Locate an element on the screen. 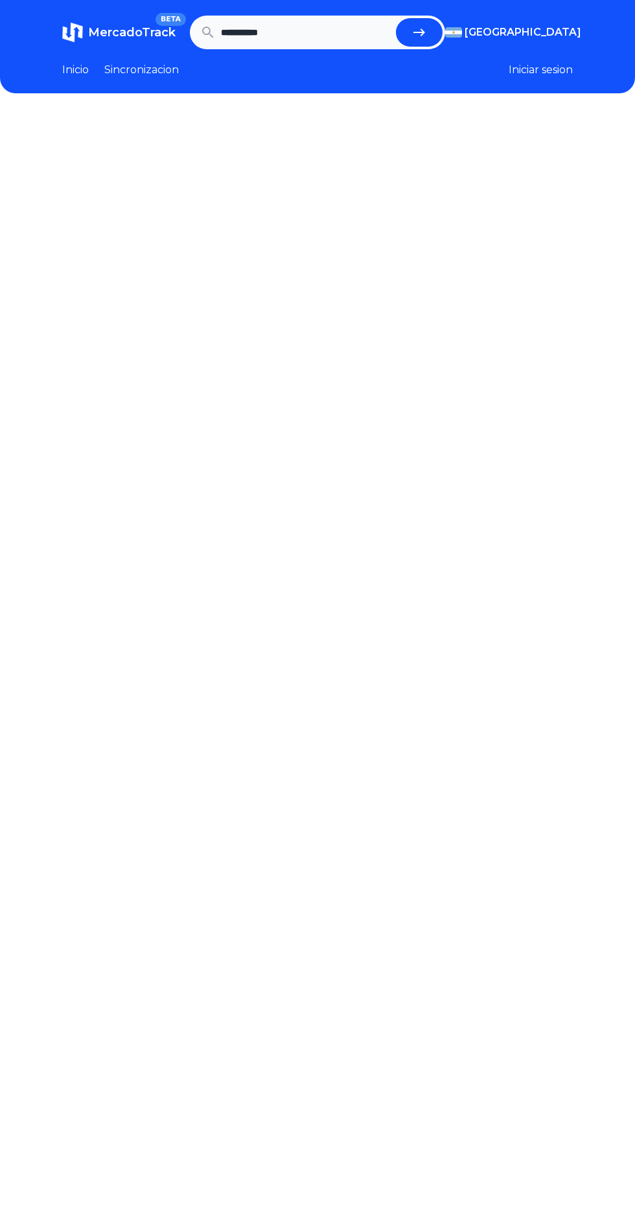 The image size is (635, 1211). a: Inicio is located at coordinates (75, 70).